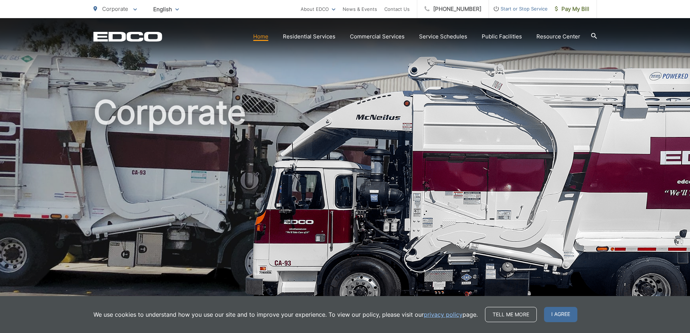 The width and height of the screenshot is (690, 333). Describe the element at coordinates (128, 37) in the screenshot. I see `a: EDCD logo. Return to the homepage.` at that location.